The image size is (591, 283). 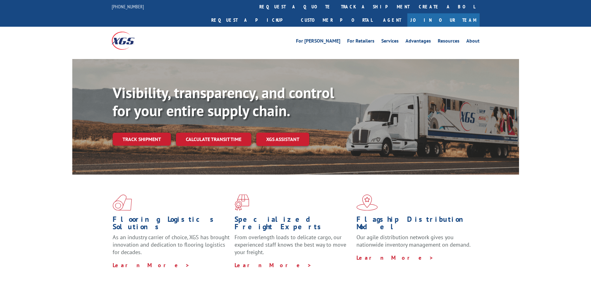 What do you see at coordinates (171, 224) in the screenshot?
I see `h1: Flooring Logistics Solutions` at bounding box center [171, 224].